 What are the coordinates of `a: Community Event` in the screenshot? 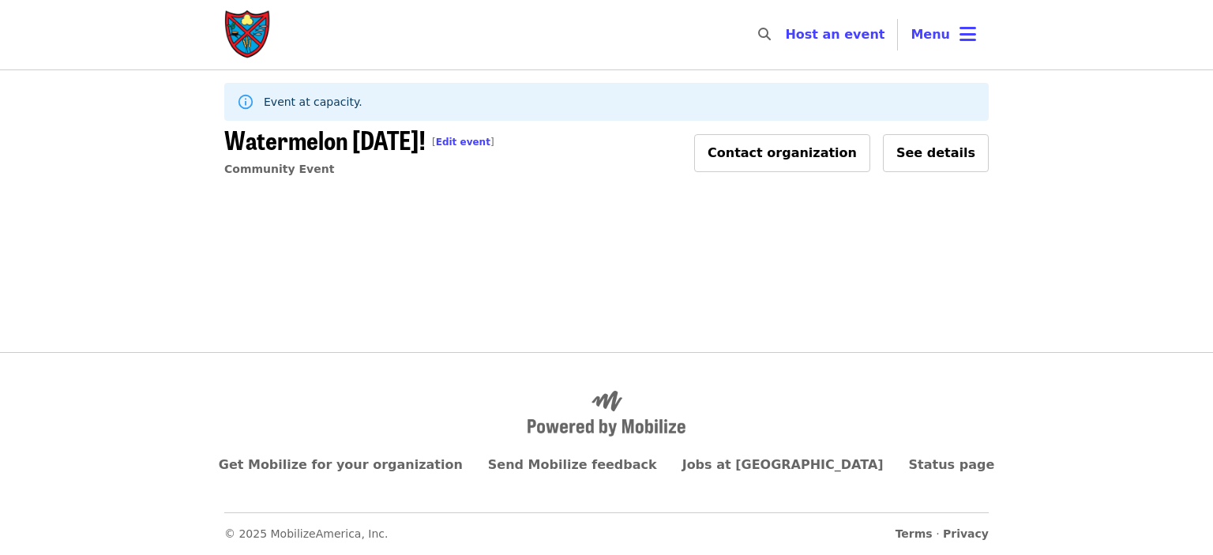 It's located at (279, 169).